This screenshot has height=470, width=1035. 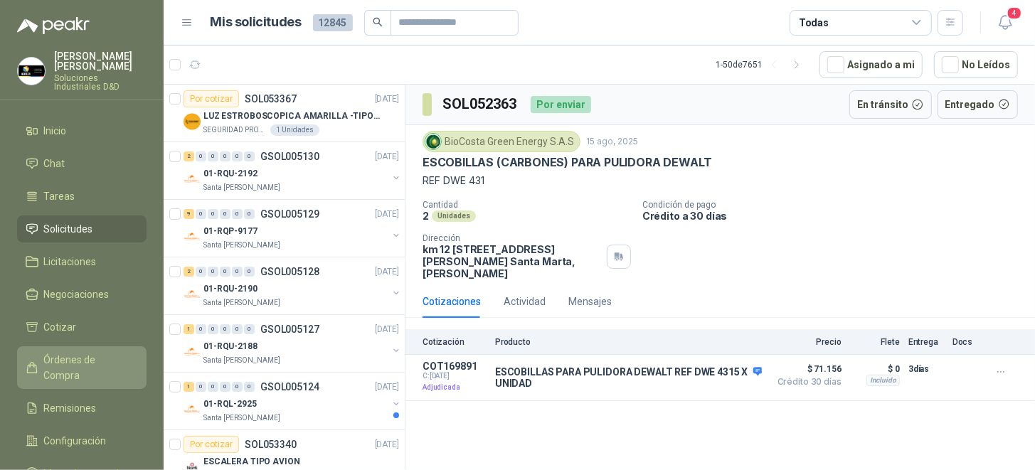 I want to click on h3: SOL052363, so click(x=481, y=104).